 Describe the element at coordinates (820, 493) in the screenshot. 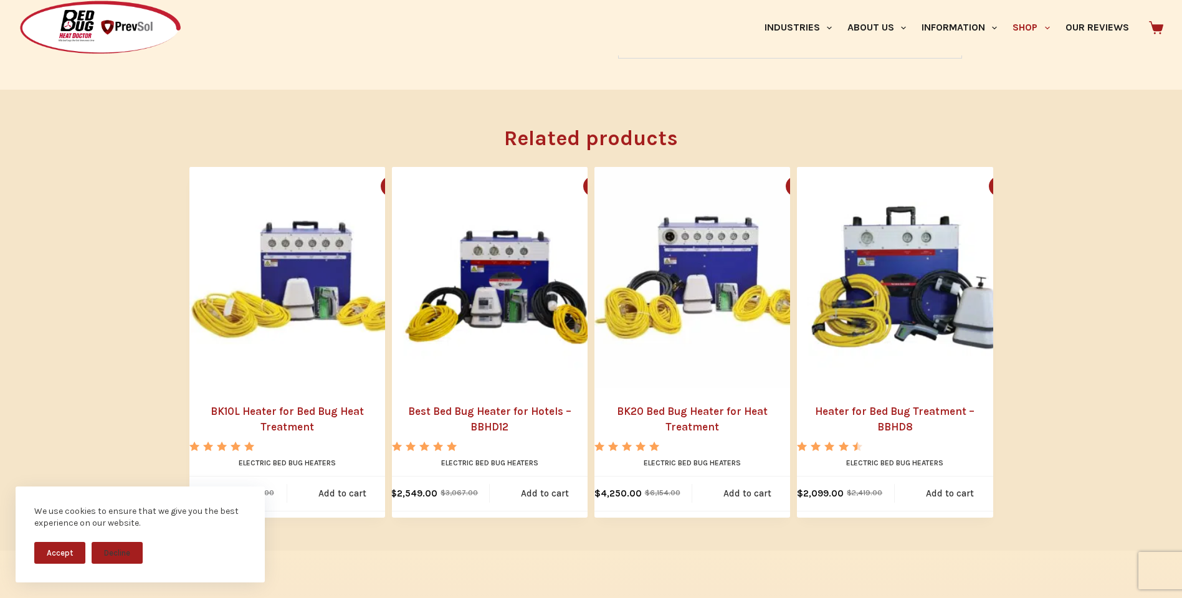

I see `bdi: 2,099.00` at that location.